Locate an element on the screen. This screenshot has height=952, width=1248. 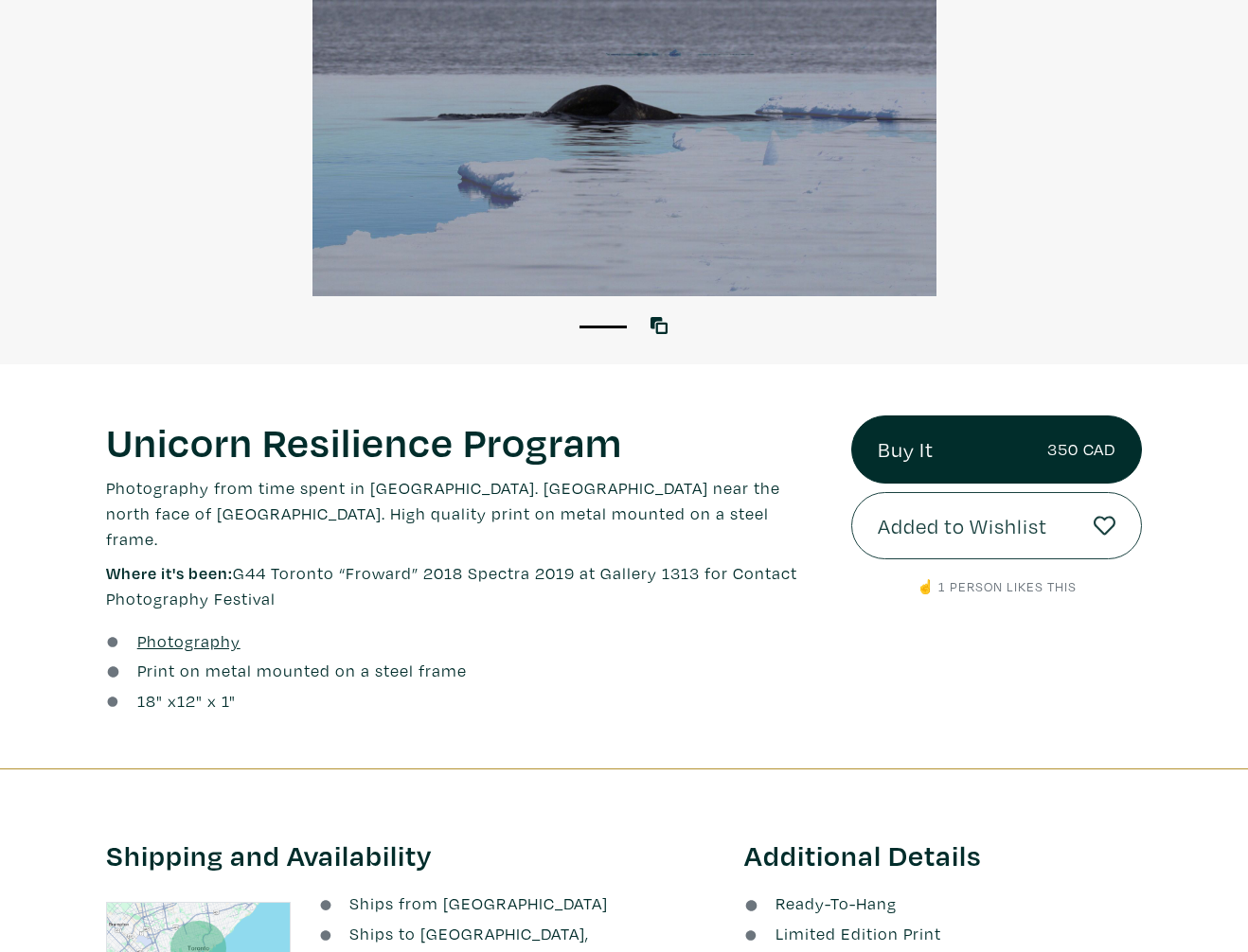
span: 12 is located at coordinates (186, 701).